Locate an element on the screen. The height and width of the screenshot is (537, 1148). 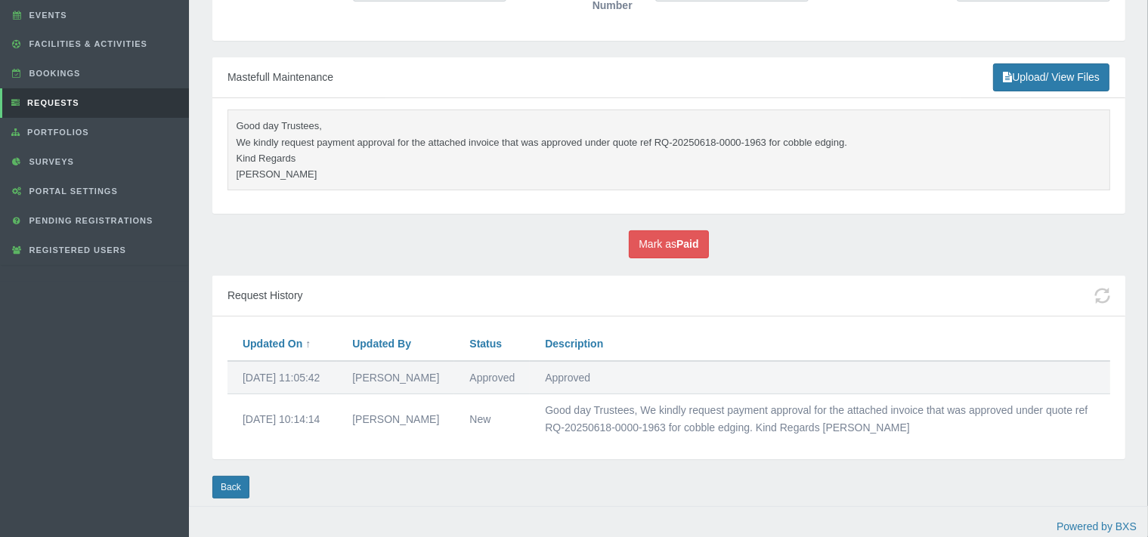
td: Good day Trustees, We kindly request payment approval for the attached invoice that was approved ... is located at coordinates (820, 420).